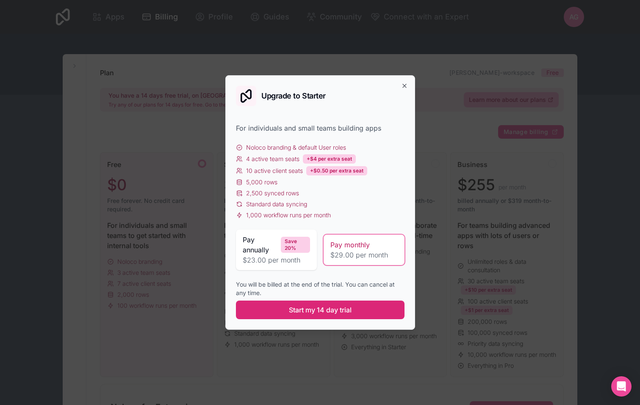 The height and width of the screenshot is (405, 640). I want to click on span: Start my 14 day trial, so click(320, 310).